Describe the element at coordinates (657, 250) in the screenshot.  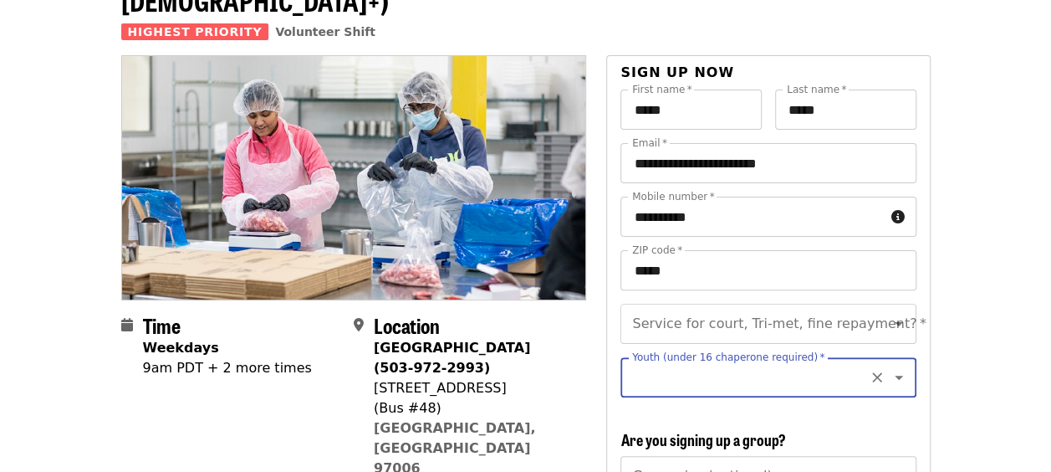
I see `label: ZIP code` at that location.